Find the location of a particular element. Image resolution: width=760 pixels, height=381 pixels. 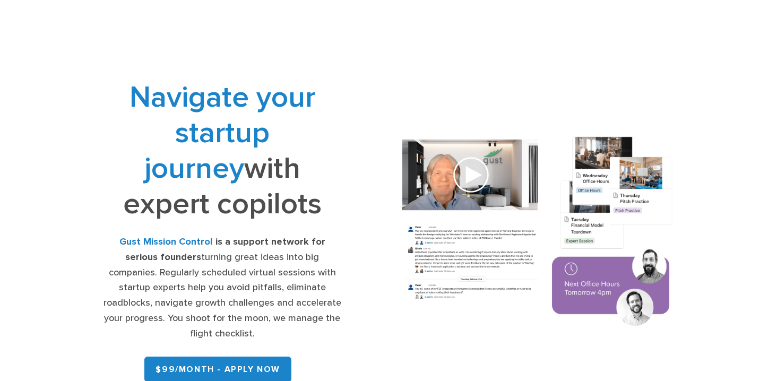

strong: Gust Mission Control is located at coordinates (166, 242).